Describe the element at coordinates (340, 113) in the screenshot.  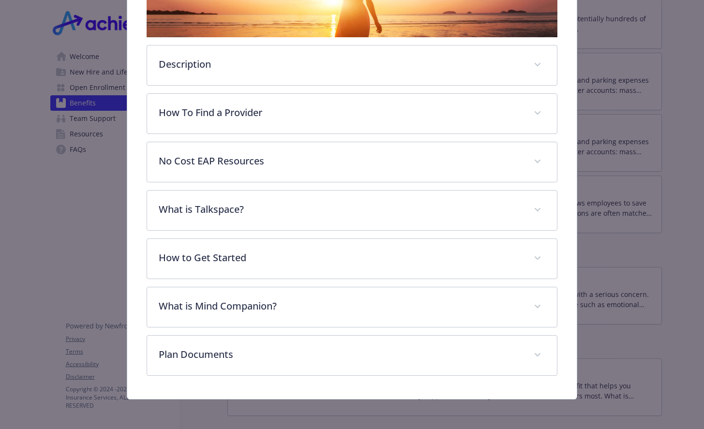
I see `p: How To Find a Provider` at that location.